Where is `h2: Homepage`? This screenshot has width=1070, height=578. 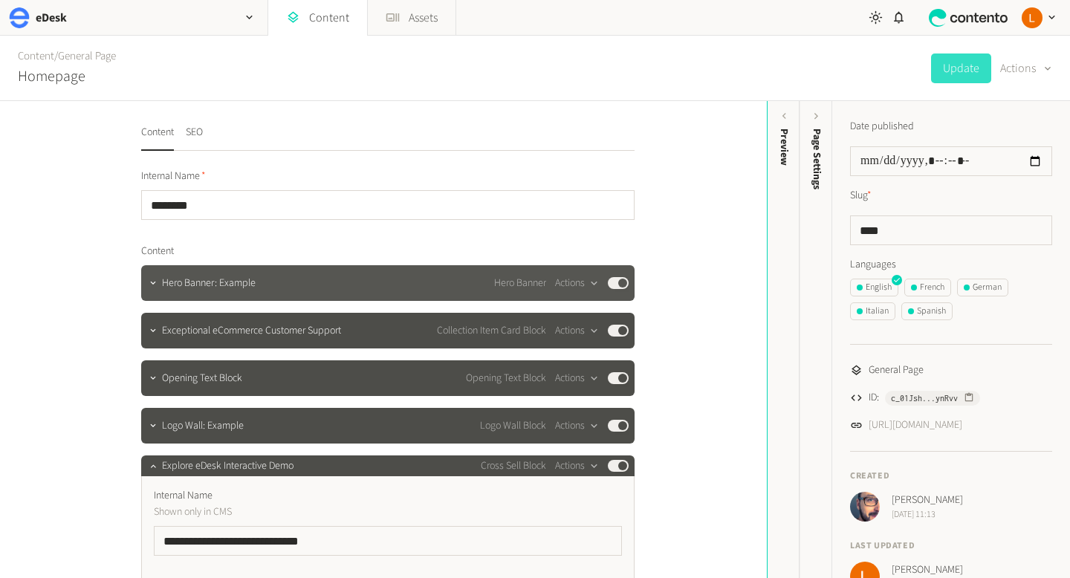 h2: Homepage is located at coordinates (51, 77).